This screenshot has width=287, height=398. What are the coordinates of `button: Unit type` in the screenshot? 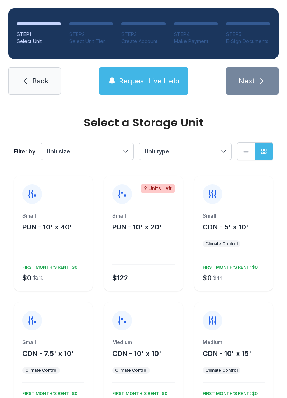 It's located at (185, 151).